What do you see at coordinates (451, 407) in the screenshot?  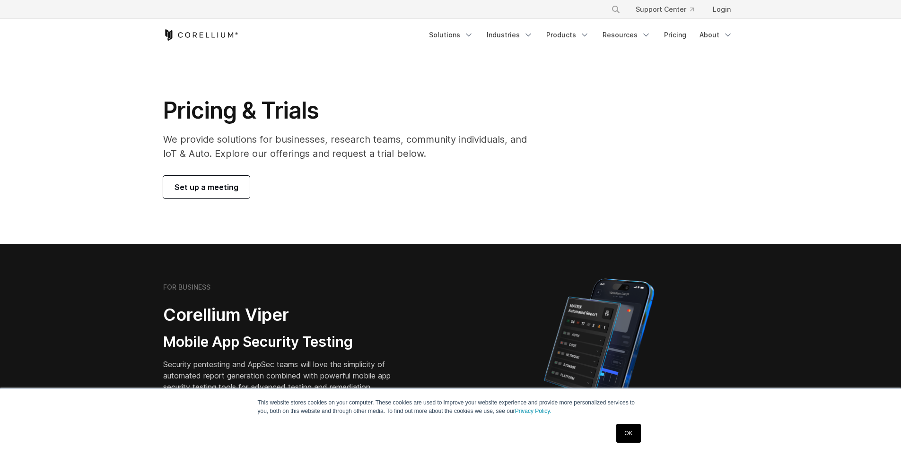 I see `p: This website stores cookies on your computer. These cookies are used to improve your website expe...` at bounding box center [451, 407].